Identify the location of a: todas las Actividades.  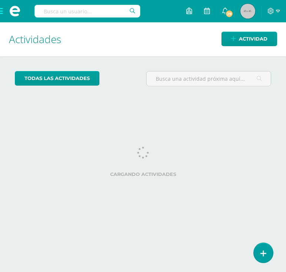
(57, 78).